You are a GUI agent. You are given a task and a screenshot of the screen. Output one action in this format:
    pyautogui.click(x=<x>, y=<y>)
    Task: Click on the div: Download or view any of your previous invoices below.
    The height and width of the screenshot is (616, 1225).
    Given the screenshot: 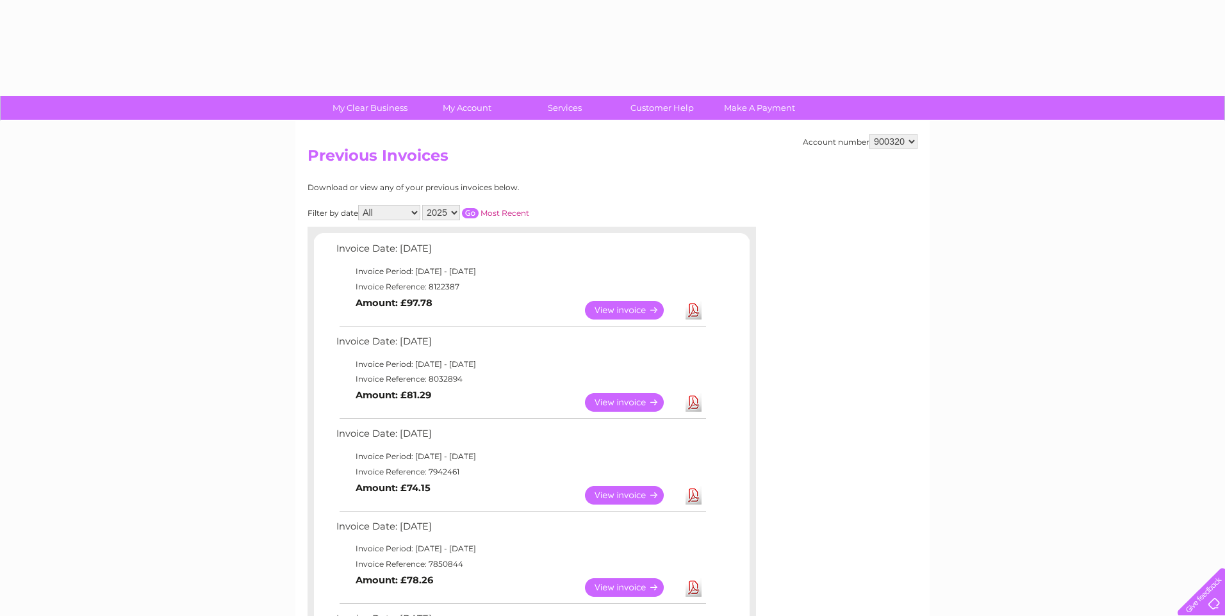 What is the action you would take?
    pyautogui.click(x=475, y=188)
    